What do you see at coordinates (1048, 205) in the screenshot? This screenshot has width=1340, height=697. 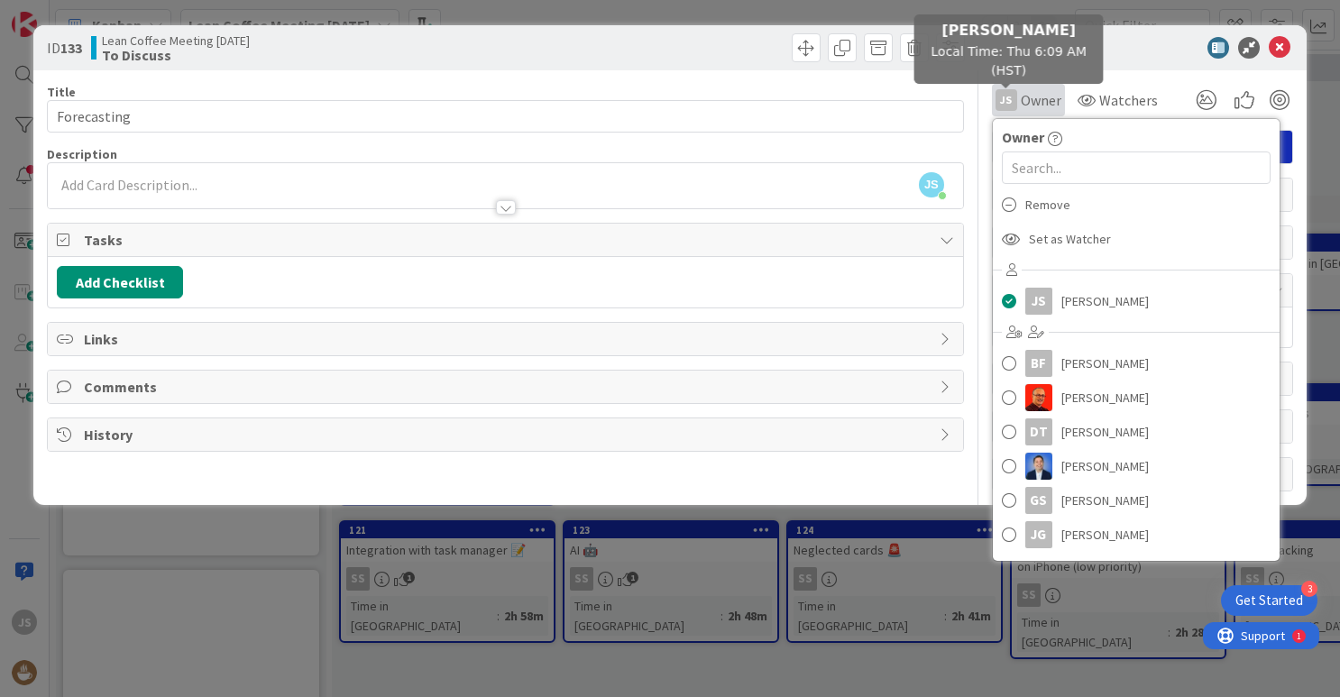 I see `span: Remove` at bounding box center [1048, 205].